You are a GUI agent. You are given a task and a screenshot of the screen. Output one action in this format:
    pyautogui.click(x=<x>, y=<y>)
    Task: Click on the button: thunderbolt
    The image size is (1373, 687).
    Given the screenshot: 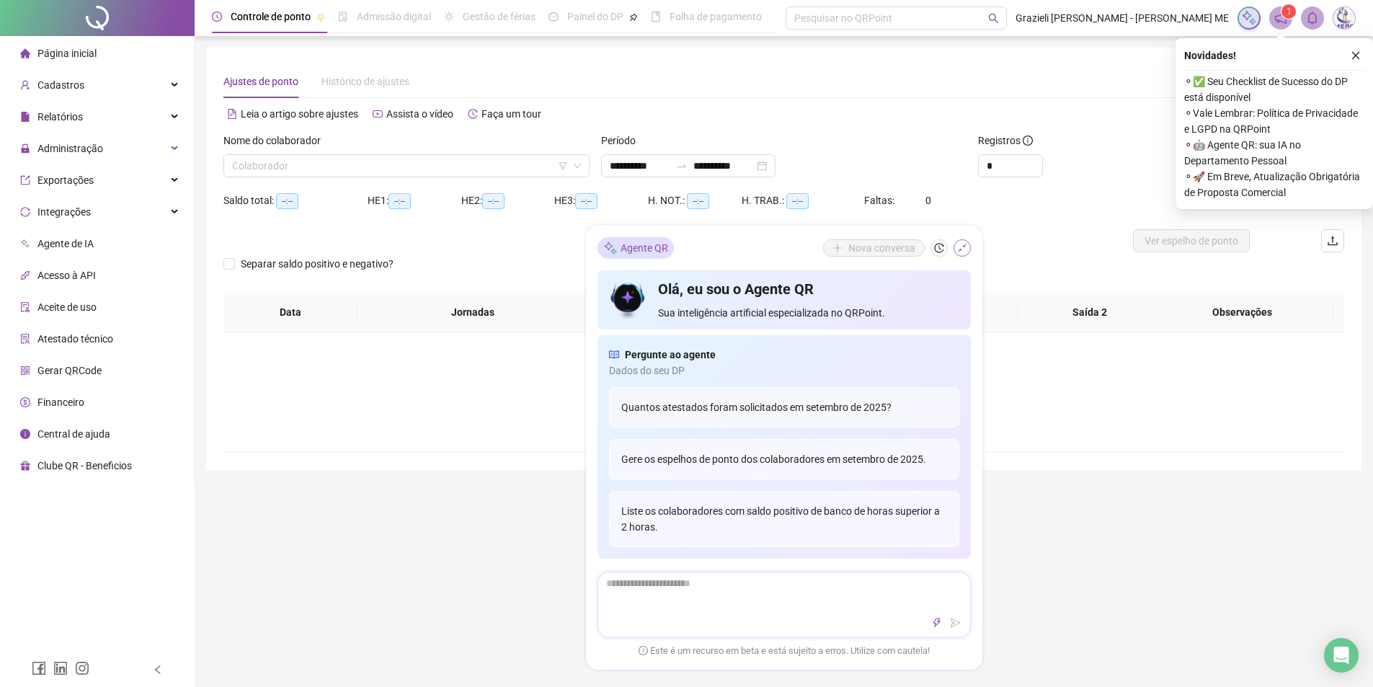 What is the action you would take?
    pyautogui.click(x=937, y=623)
    